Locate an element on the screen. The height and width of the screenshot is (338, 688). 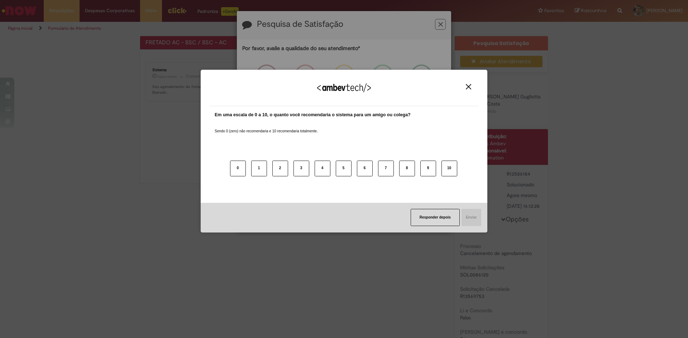
label: Em uma escala de 0 a 10, o quanto você recomendaria o sistema para um amigo ou colega? is located at coordinates (312, 115).